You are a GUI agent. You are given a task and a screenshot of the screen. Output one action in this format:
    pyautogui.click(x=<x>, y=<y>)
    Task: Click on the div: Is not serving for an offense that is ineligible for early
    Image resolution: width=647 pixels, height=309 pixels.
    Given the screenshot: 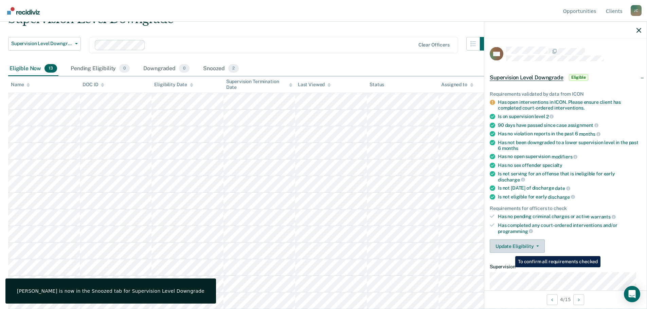 What is the action you would take?
    pyautogui.click(x=569, y=176)
    